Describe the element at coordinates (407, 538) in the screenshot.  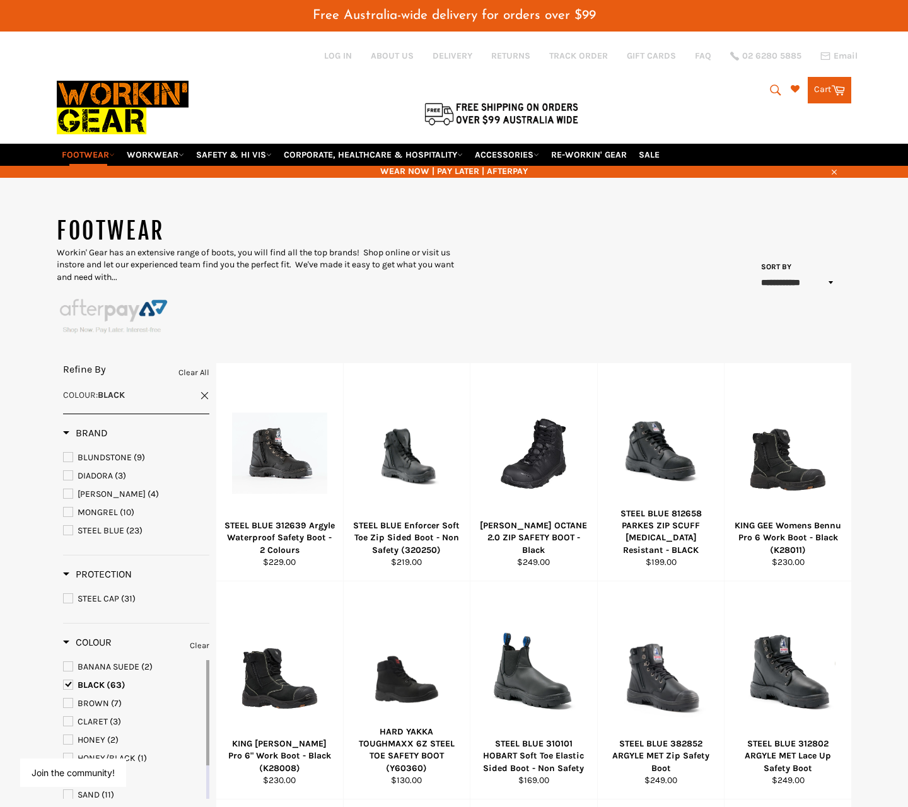
I see `div: STEEL BLUE Enforcer Soft Toe Zip Sided Boot - Non Safety (320250)` at that location.